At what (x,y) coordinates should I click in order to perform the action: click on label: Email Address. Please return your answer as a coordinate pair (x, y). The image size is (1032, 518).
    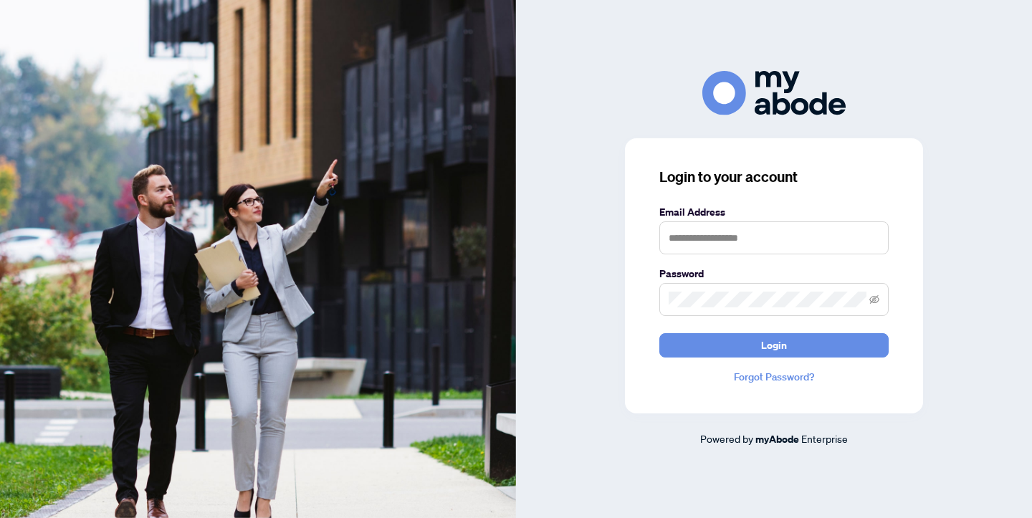
    Looking at the image, I should click on (774, 212).